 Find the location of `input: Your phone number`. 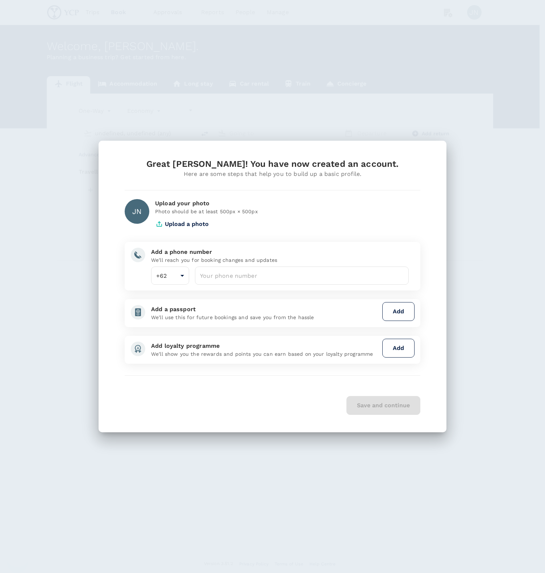

input: Your phone number is located at coordinates (302, 276).